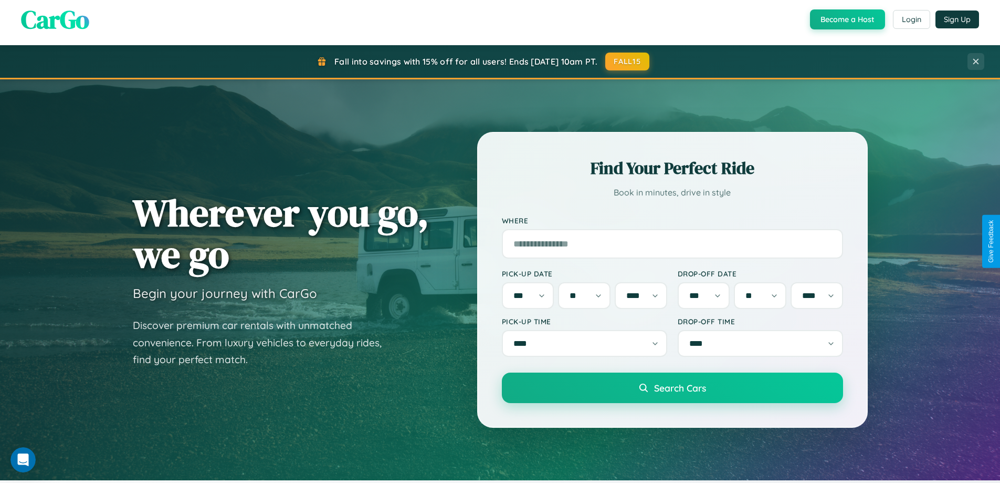  What do you see at coordinates (760, 321) in the screenshot?
I see `label: Drop-off Time` at bounding box center [760, 321].